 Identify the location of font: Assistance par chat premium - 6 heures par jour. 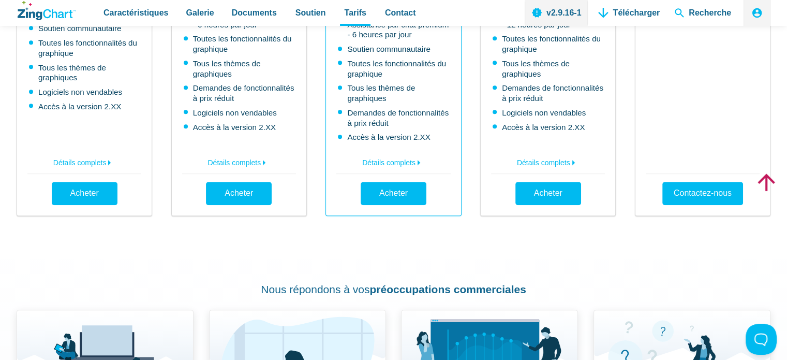
(244, 19).